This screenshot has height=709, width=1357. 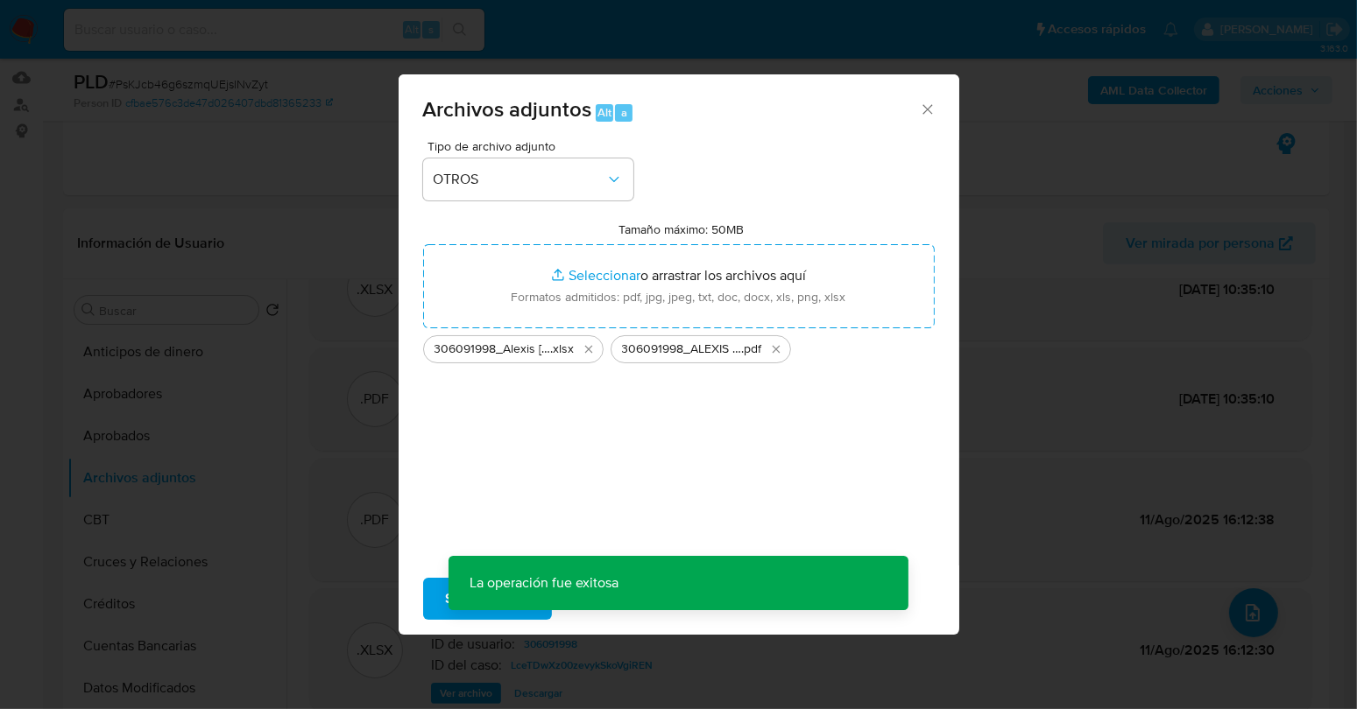 What do you see at coordinates (589, 349) in the screenshot?
I see `button: Eliminar 306091998_Alexis Ricardo Fernandez Cruz_SEP2025 (1).xlsx` at bounding box center [589, 349].